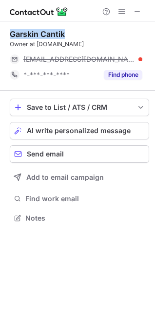 The image size is (155, 310). What do you see at coordinates (45, 154) in the screenshot?
I see `span: Send email` at bounding box center [45, 154].